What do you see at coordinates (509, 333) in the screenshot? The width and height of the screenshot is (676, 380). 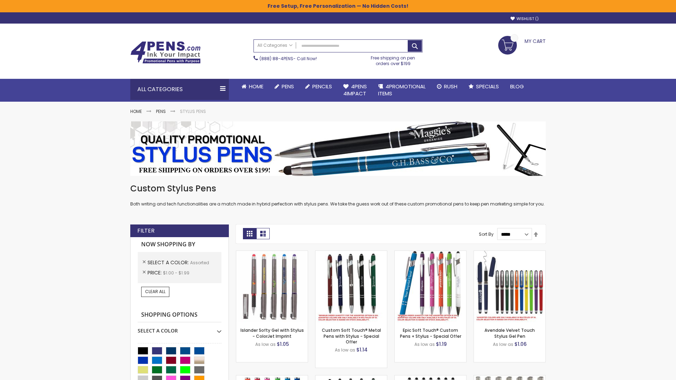 I see `a: Avendale Velvet Touch Stylus Gel Pen` at bounding box center [509, 333].